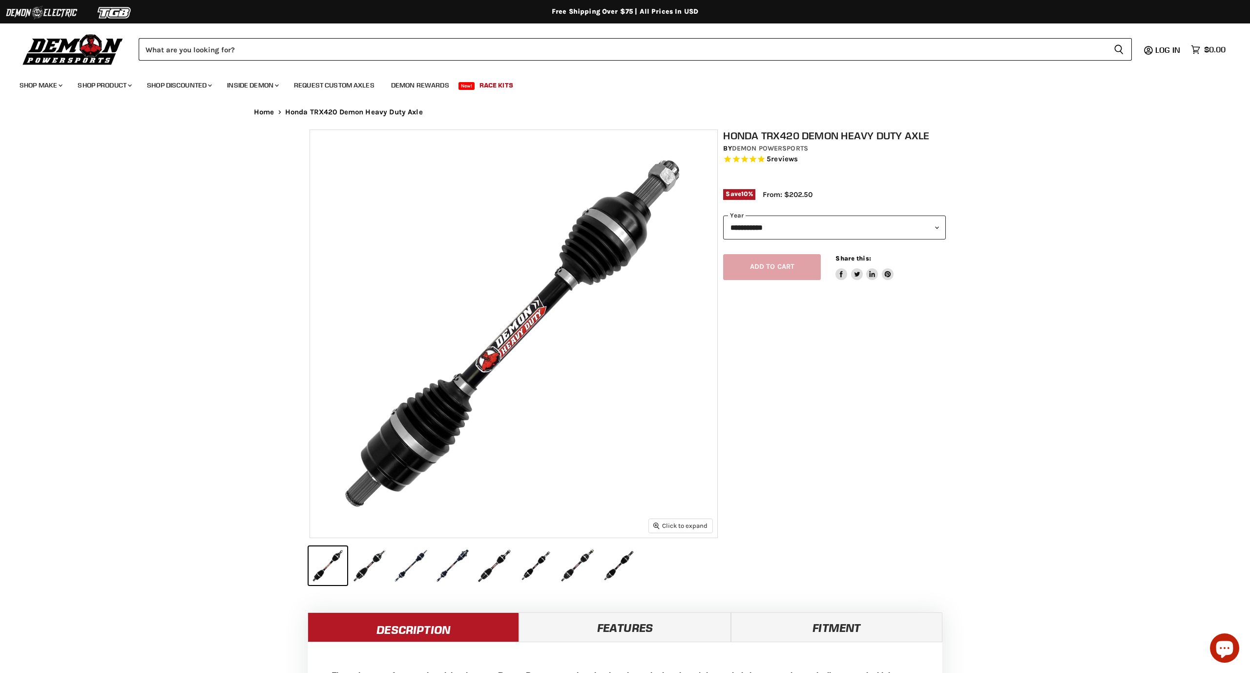 The height and width of the screenshot is (673, 1250). What do you see at coordinates (1169, 50) in the screenshot?
I see `a: Log in` at bounding box center [1169, 50].